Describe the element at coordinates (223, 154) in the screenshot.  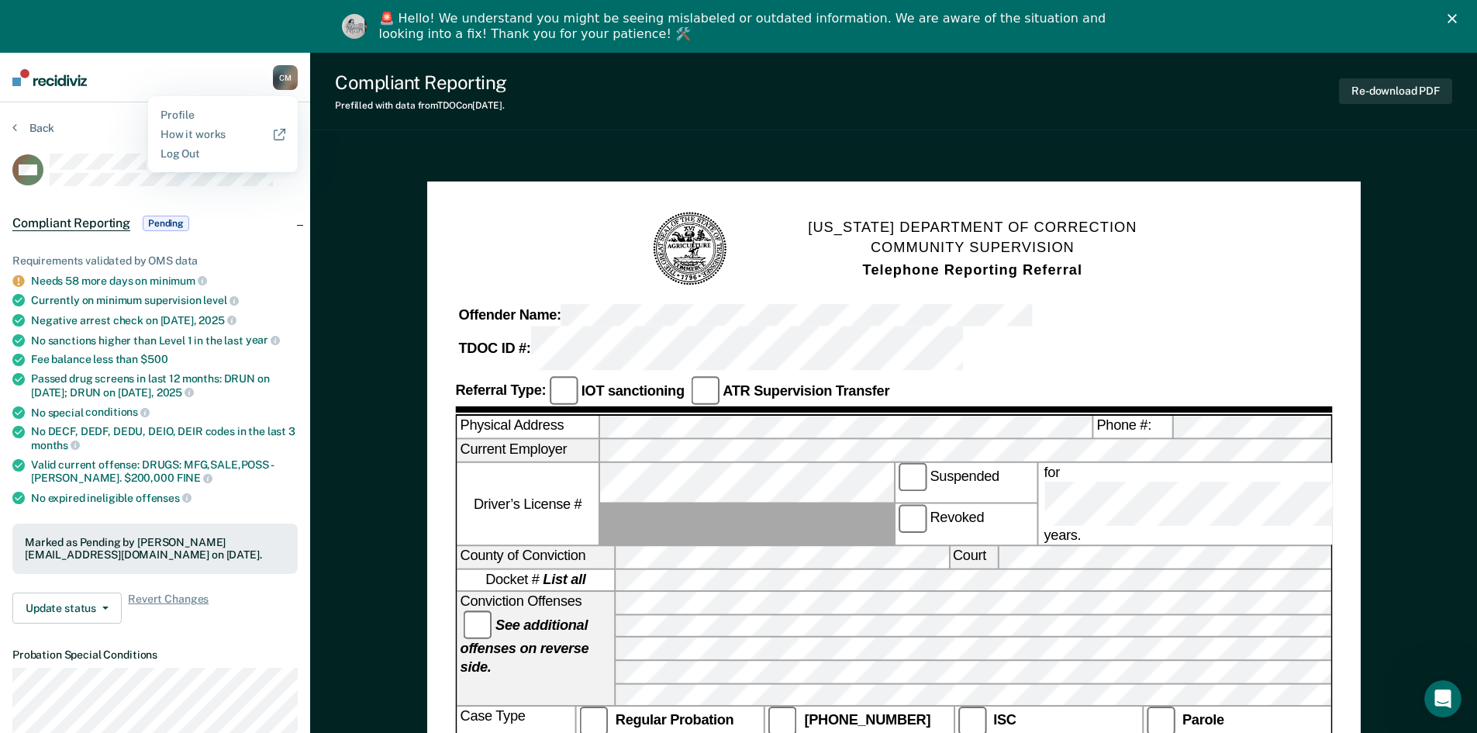
I see `a: Log Out` at that location.